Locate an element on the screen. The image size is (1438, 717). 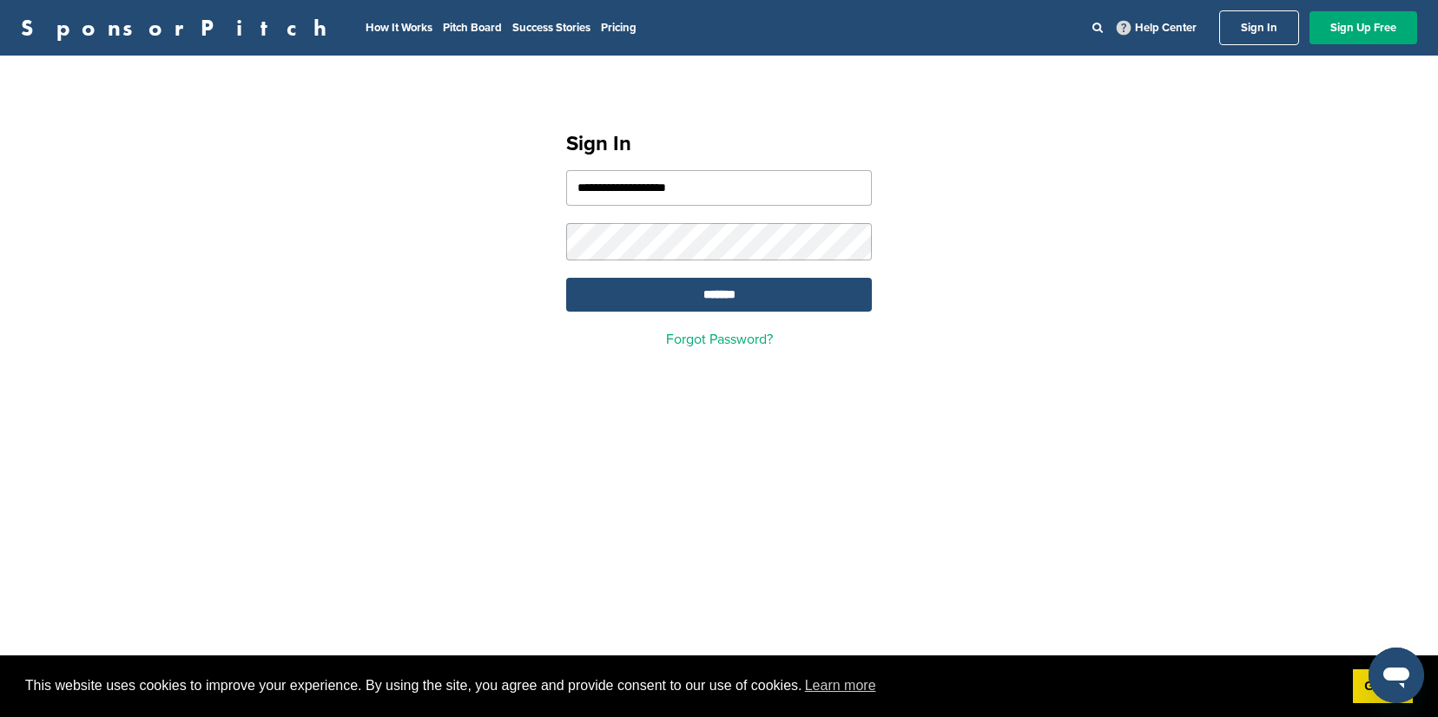
a: Pricing is located at coordinates (618, 28).